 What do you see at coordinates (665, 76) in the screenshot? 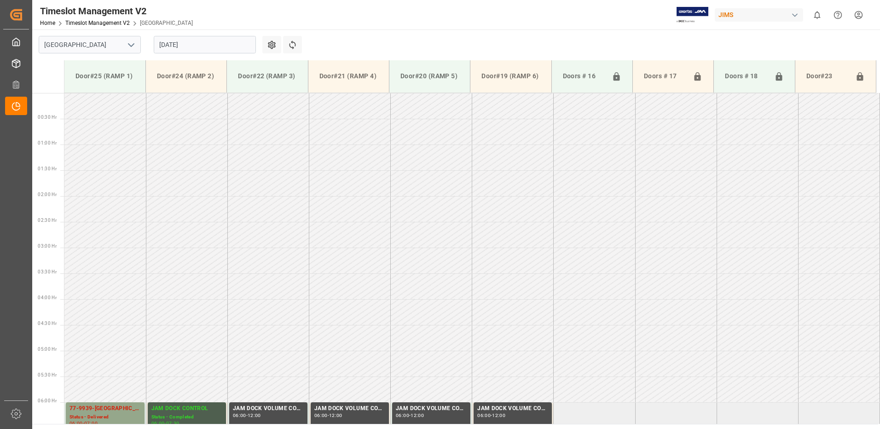
I see `div: Doors # 17` at bounding box center [665, 76].